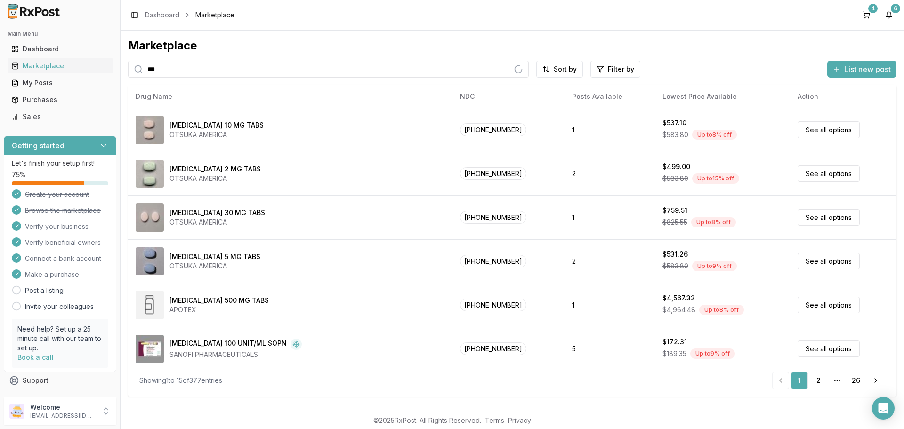  Describe the element at coordinates (674, 354) in the screenshot. I see `span: $189.35` at that location.